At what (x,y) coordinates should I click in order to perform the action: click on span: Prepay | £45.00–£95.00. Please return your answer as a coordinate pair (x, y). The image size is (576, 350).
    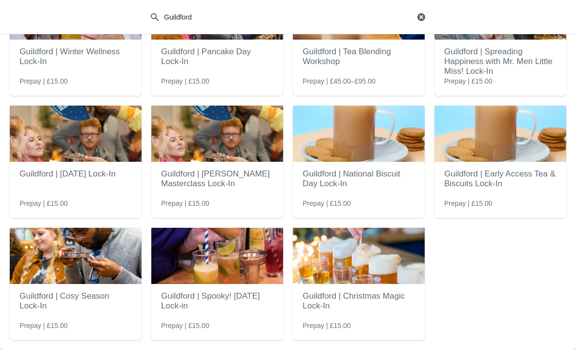
    Looking at the image, I should click on (339, 81).